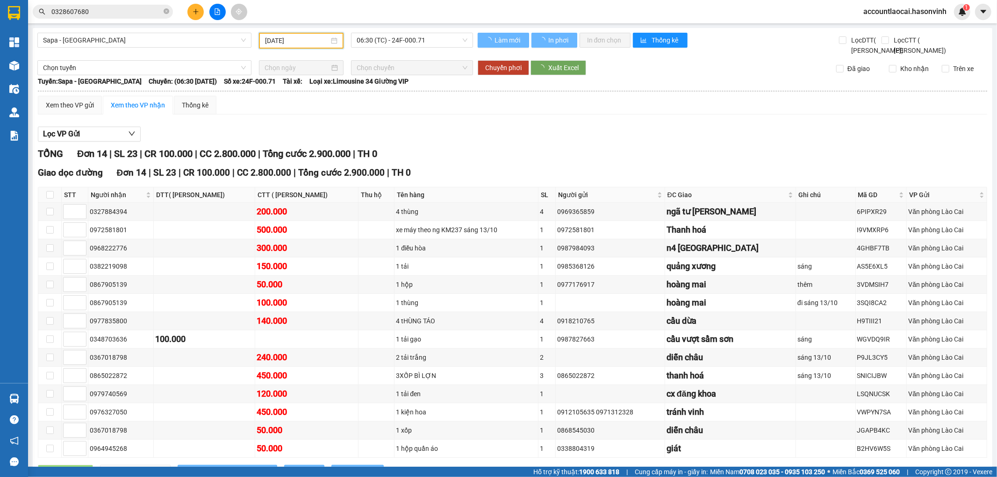 This screenshot has width=997, height=477. What do you see at coordinates (881, 357) in the screenshot?
I see `div: P9JL3CY5` at bounding box center [881, 357].